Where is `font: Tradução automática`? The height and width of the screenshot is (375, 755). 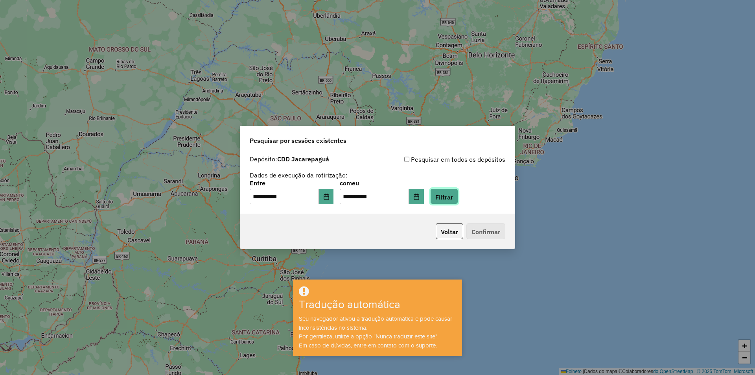
font: Tradução automática is located at coordinates (350, 304).